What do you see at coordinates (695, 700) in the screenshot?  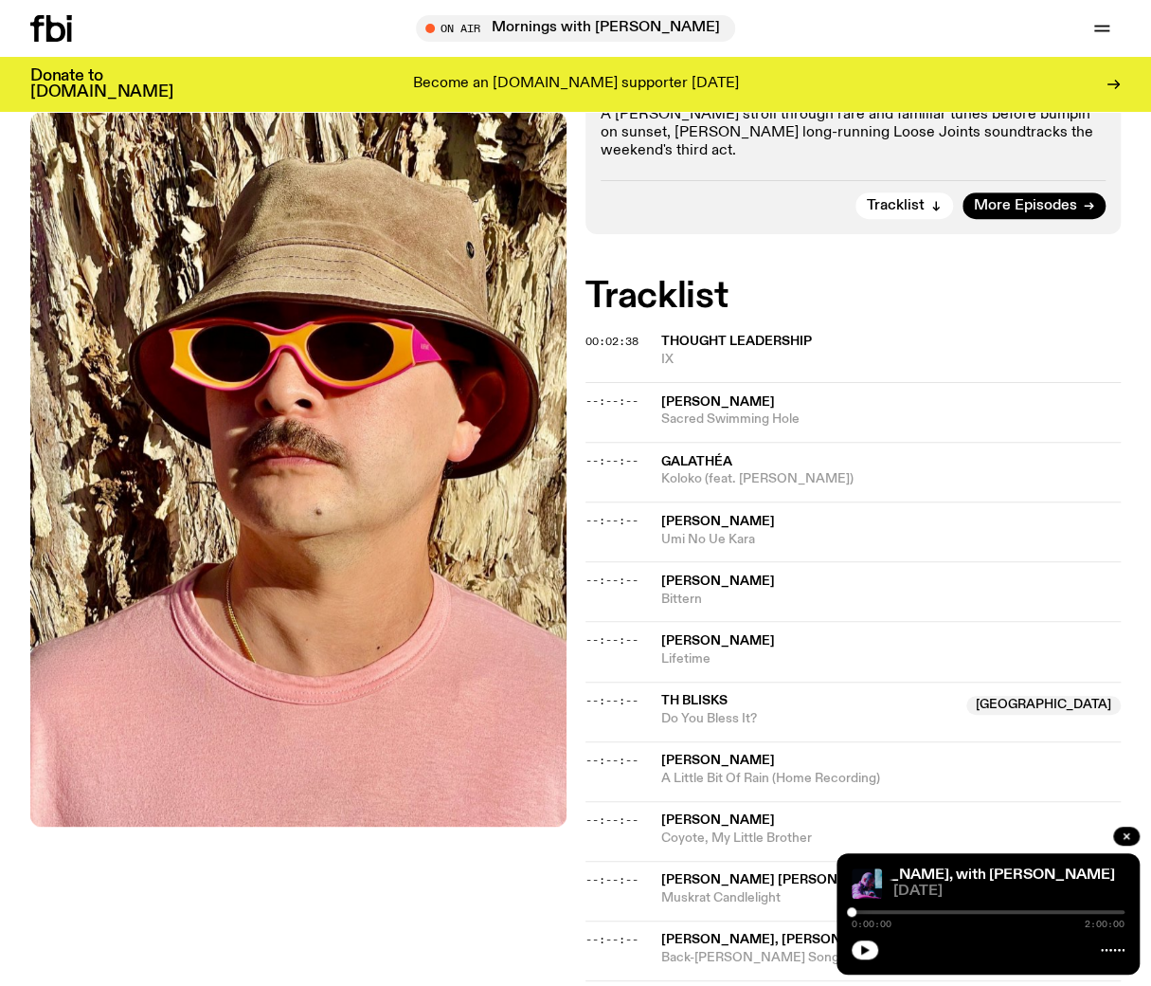 I see `span: Th Blisks` at bounding box center [695, 700].